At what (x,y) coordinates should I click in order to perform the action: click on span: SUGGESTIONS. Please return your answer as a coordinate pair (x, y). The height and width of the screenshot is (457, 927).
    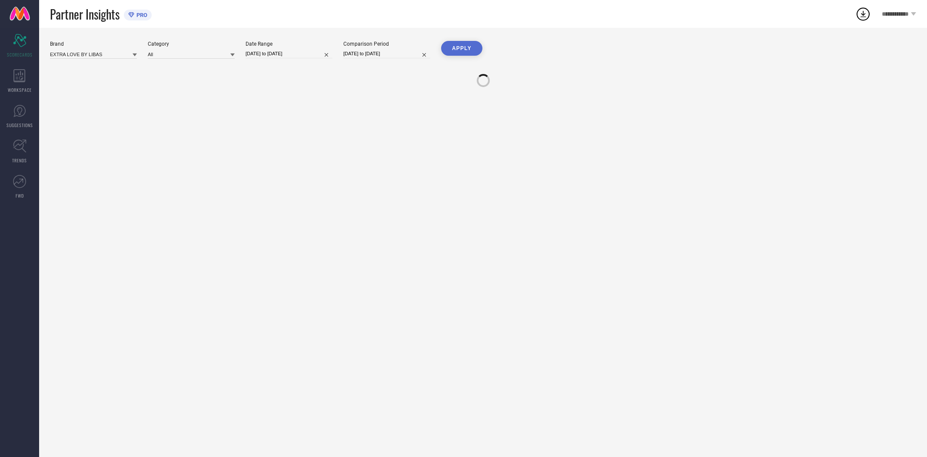
    Looking at the image, I should click on (20, 125).